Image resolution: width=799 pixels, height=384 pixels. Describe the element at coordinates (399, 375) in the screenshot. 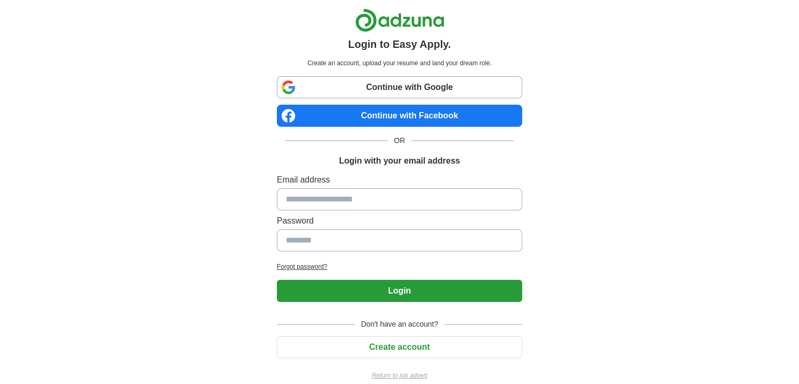

I see `a: Return to job advert` at that location.